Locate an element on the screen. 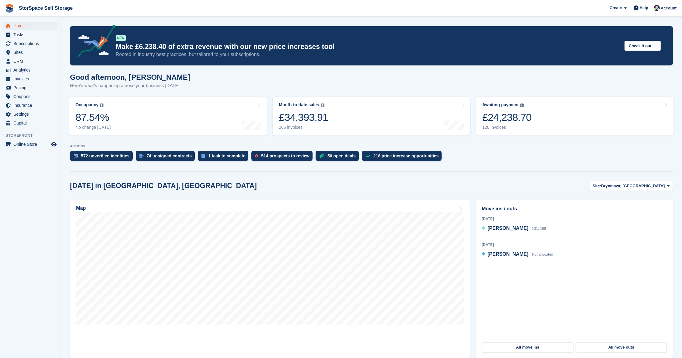  div: 120 invoices is located at coordinates (507, 127).